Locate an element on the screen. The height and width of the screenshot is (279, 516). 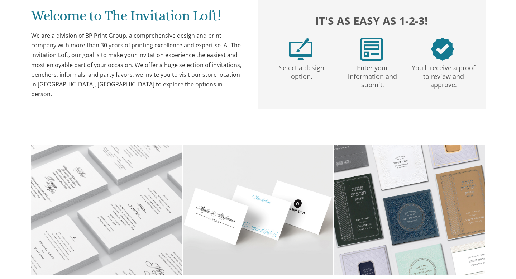
p: Select a design option. is located at coordinates (302, 71).